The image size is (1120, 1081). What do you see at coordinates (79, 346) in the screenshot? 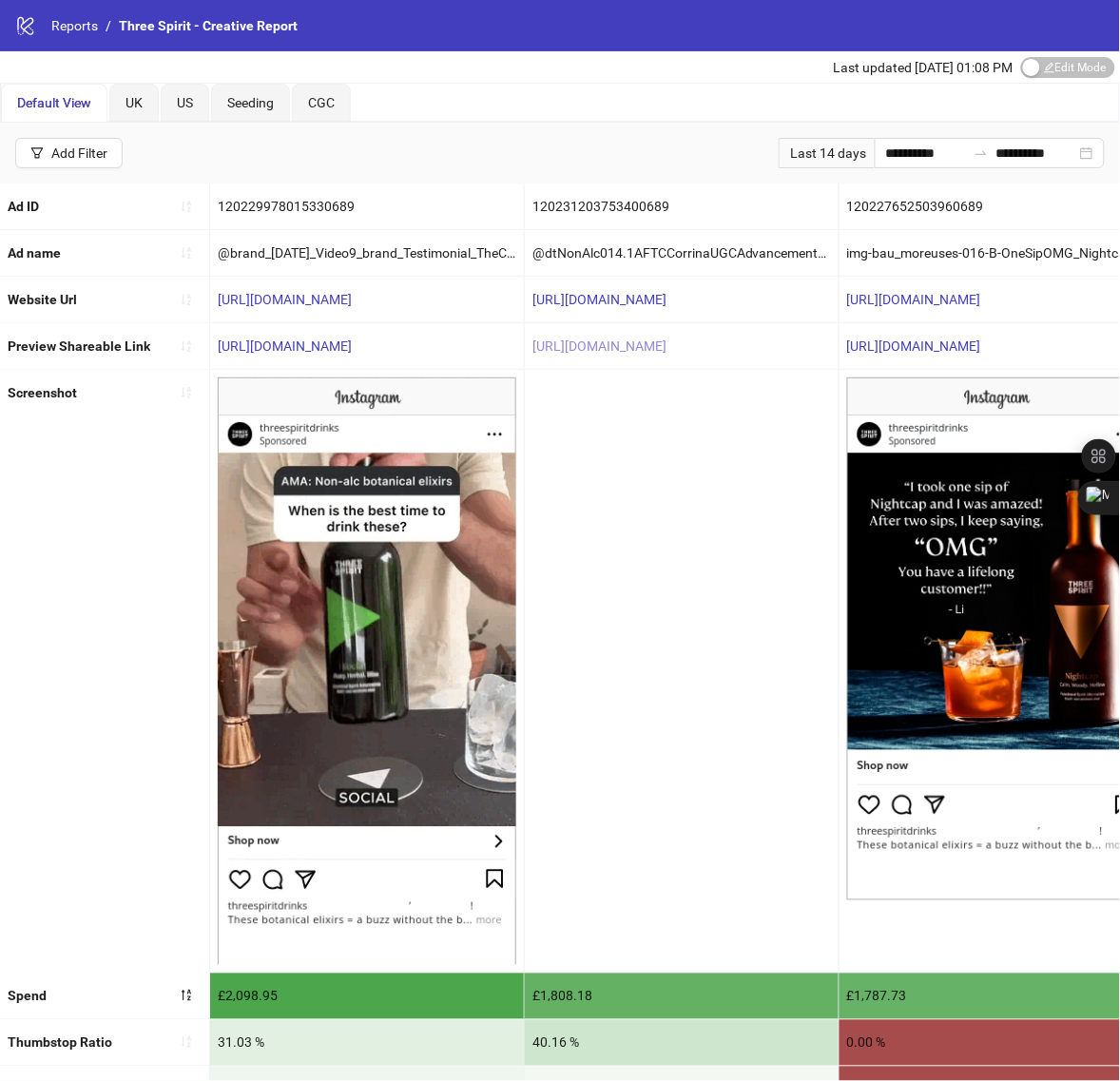
I see `b: Preview Shareable Link` at bounding box center [79, 346].